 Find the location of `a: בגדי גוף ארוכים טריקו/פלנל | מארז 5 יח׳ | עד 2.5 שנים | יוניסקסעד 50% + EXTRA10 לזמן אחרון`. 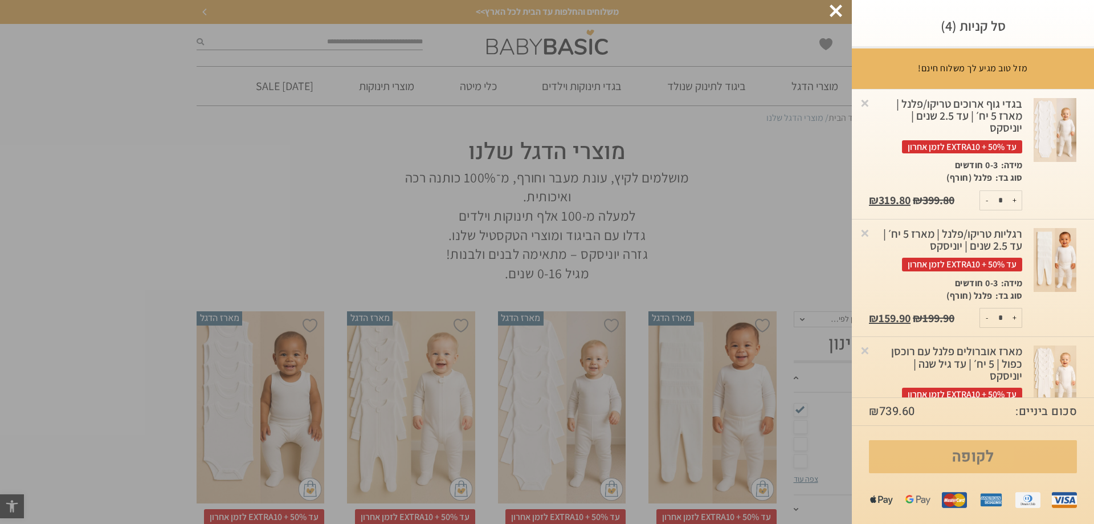

a: בגדי גוף ארוכים טריקו/פלנל | מארז 5 יח׳ | עד 2.5 שנים | יוניסקסעד 50% + EXTRA10 לזמן אחרון is located at coordinates (945, 128).